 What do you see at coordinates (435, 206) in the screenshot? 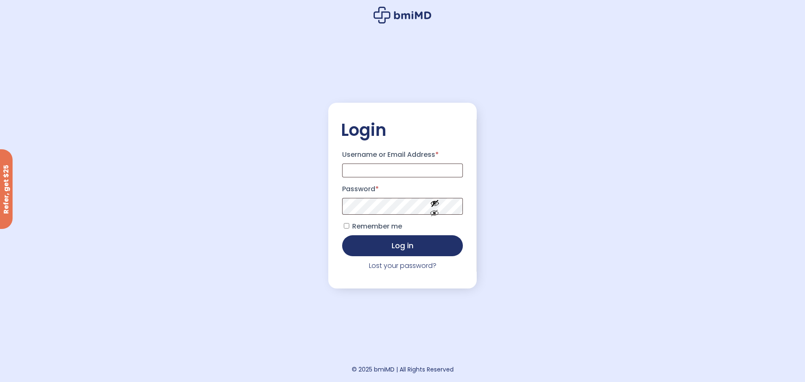
I see `button: Show password` at bounding box center [435, 206].